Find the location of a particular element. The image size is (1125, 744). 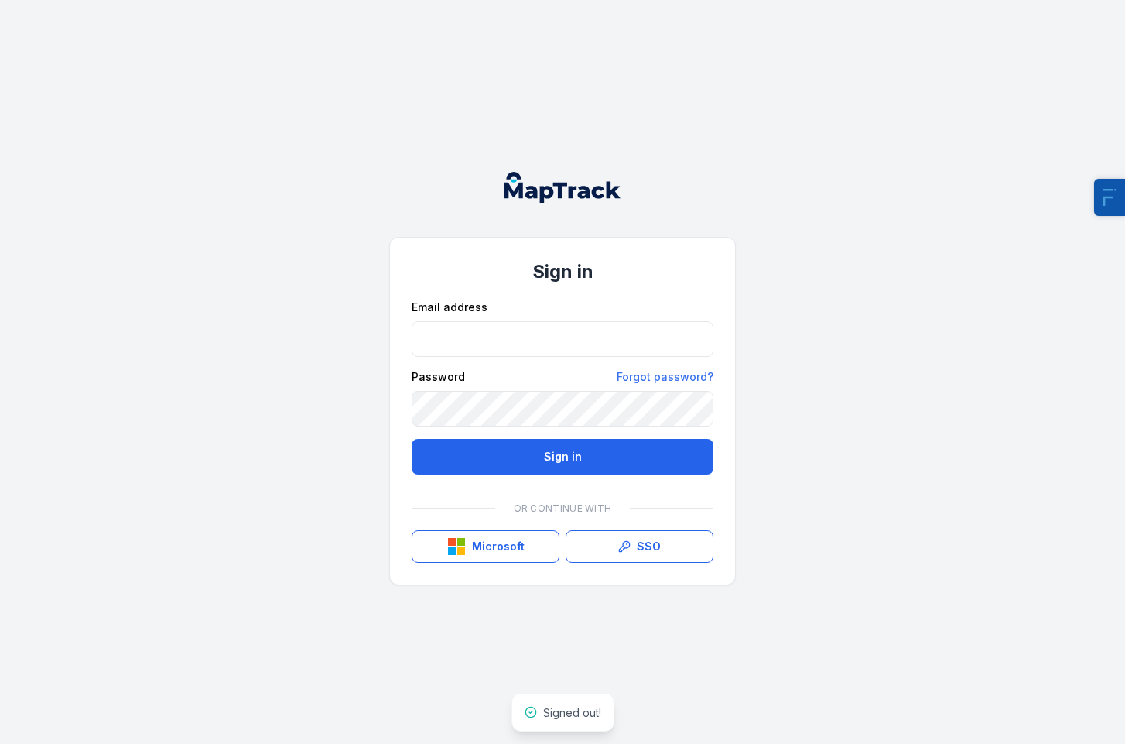

label: Email address is located at coordinates (450, 307).